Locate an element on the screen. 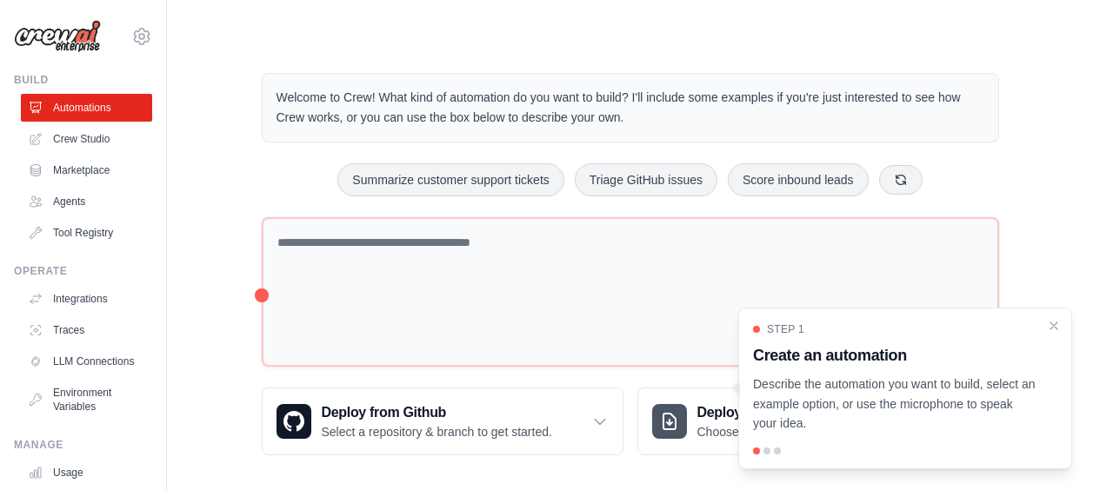  h3: Deploy from zip file is located at coordinates (770, 413).